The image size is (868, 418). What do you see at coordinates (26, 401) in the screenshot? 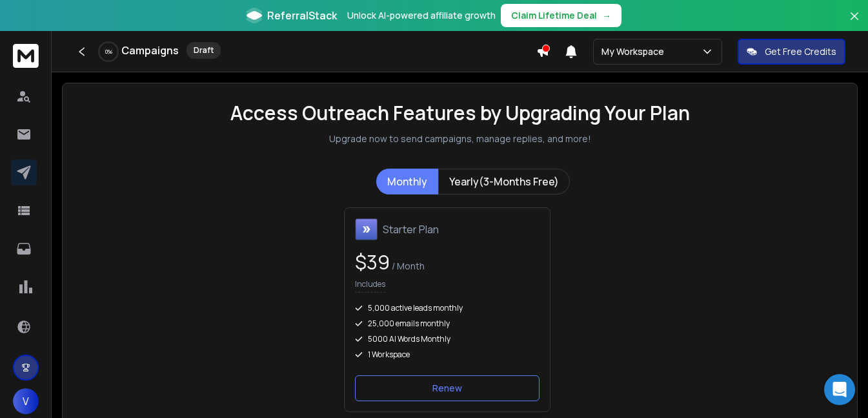
I see `span: V` at bounding box center [26, 401].